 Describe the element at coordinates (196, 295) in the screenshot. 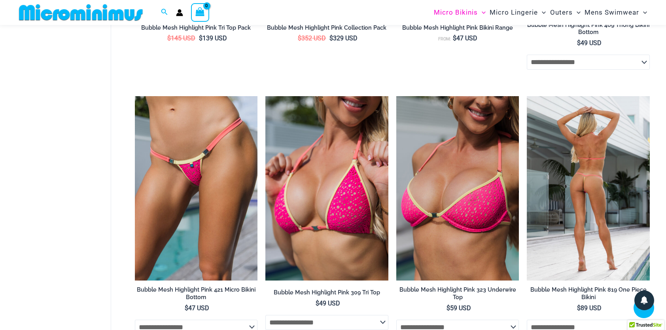

I see `a: Bubble Mesh Highlight Pink 421 Micro Bikini Bottom` at that location.